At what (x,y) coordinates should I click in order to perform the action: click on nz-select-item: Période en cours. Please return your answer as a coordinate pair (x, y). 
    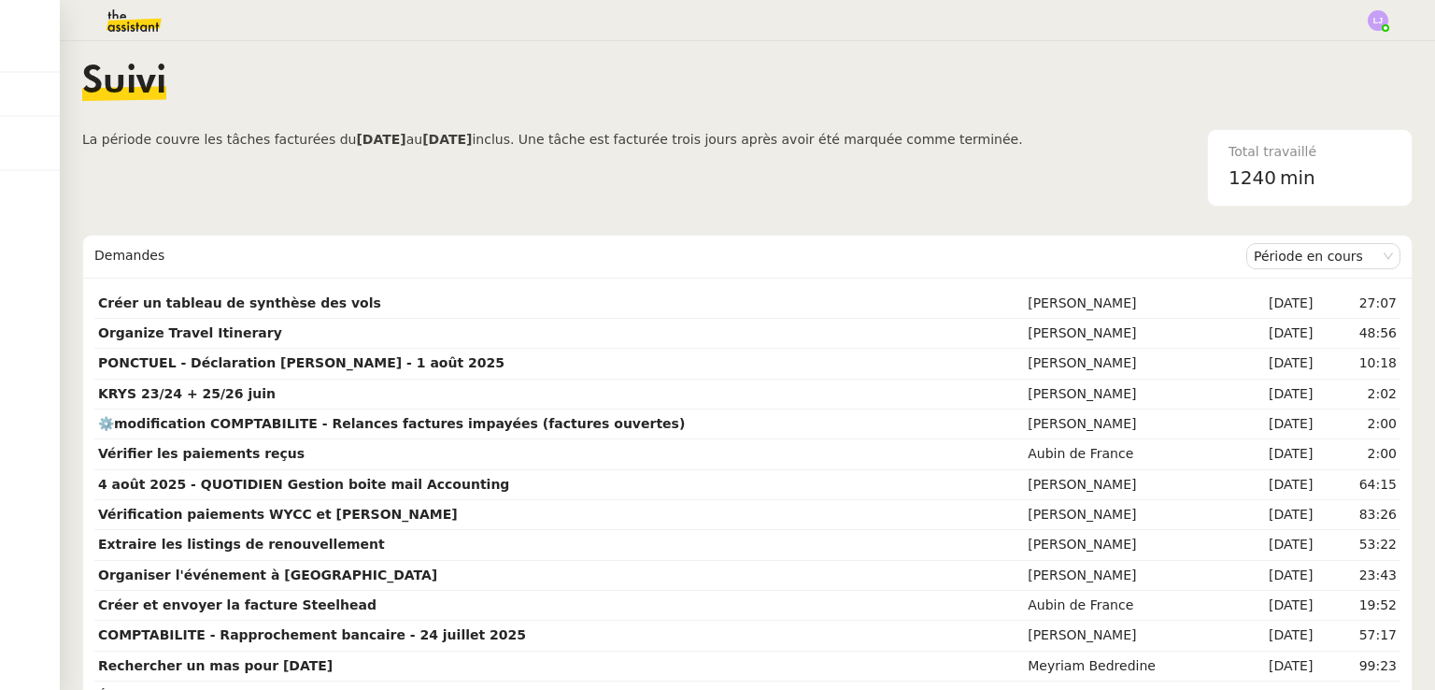
    Looking at the image, I should click on (1323, 256).